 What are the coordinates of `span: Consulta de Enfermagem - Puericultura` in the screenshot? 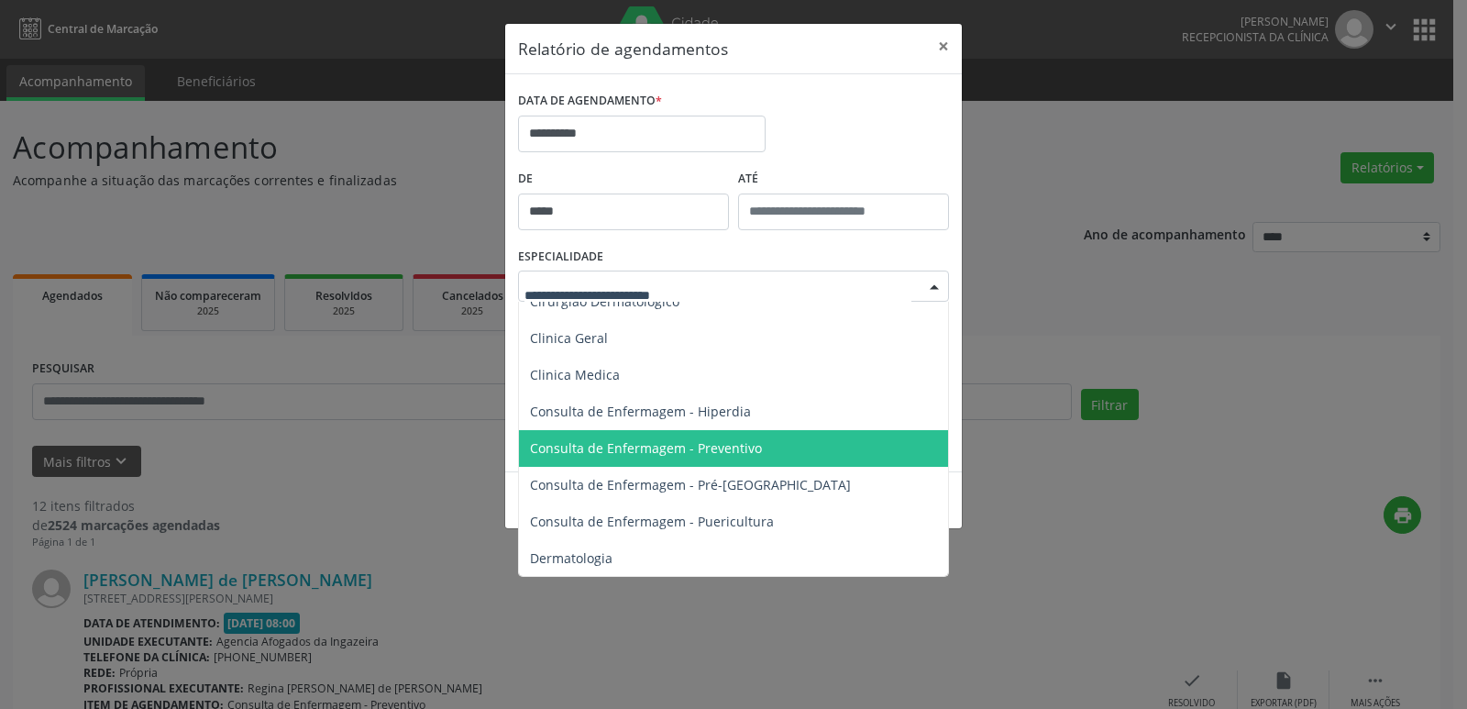 It's located at (652, 521).